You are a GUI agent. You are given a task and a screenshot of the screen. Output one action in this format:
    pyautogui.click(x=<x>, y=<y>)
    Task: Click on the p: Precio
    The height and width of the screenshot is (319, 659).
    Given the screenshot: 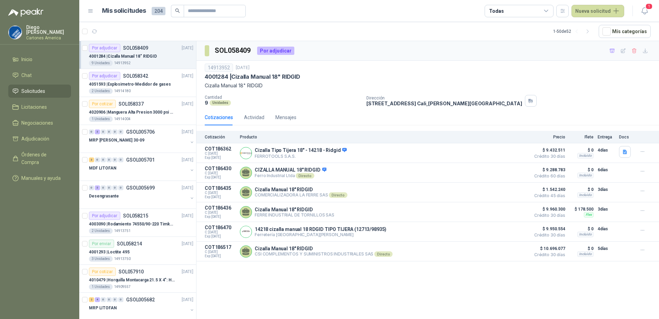 What is the action you would take?
    pyautogui.click(x=548, y=137)
    